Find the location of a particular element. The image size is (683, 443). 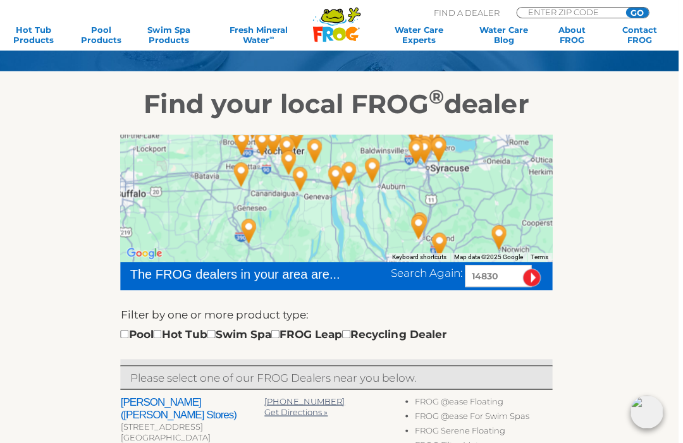

a: Get Directions » is located at coordinates (301, 411).